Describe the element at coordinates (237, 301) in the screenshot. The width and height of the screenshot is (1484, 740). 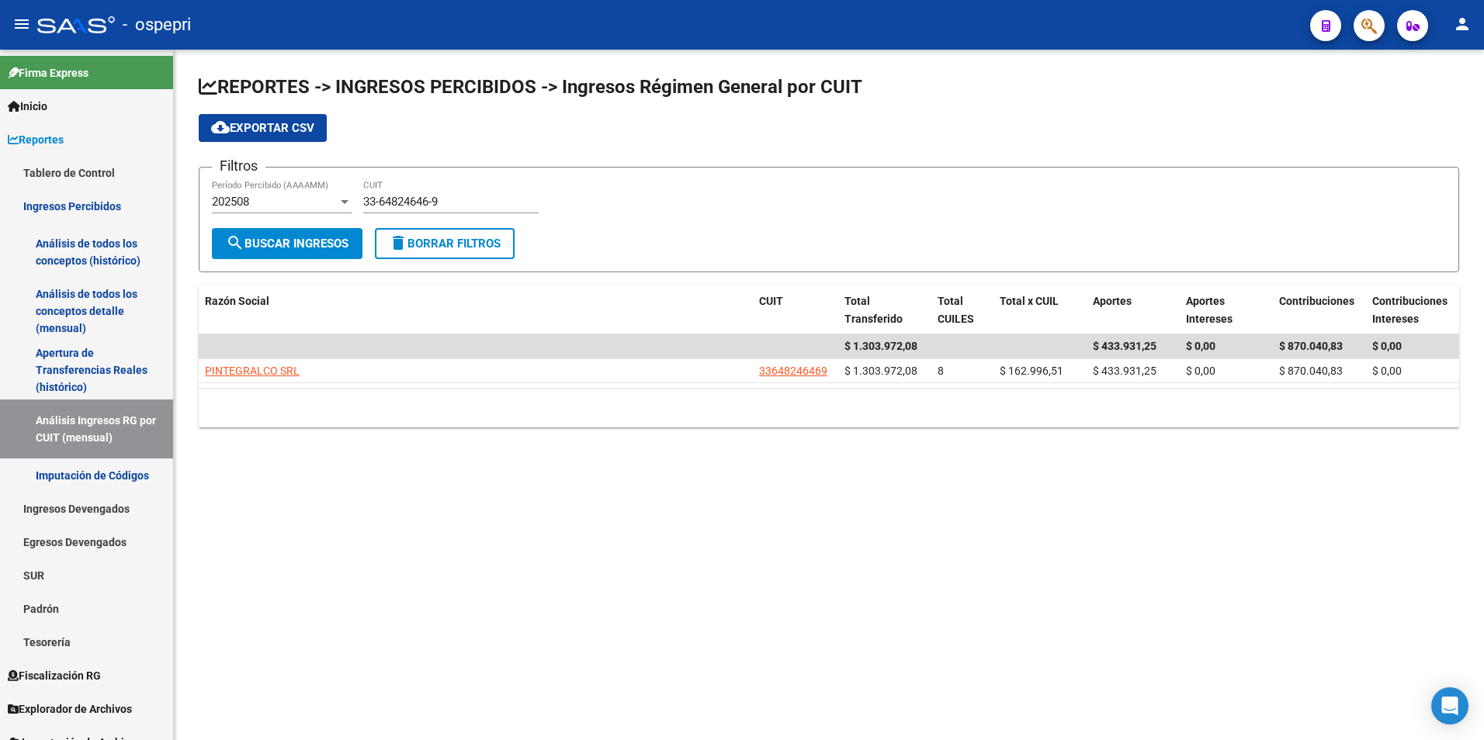
I see `span: Razón Social` at that location.